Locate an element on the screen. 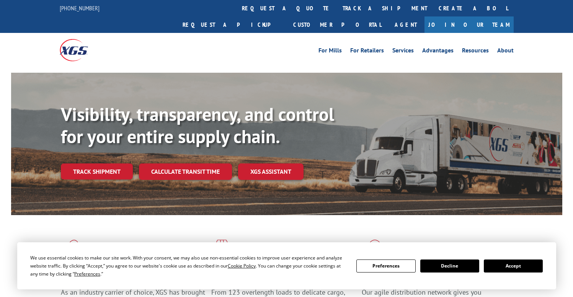 This screenshot has height=297, width=573. a: For Retailers is located at coordinates (367, 52).